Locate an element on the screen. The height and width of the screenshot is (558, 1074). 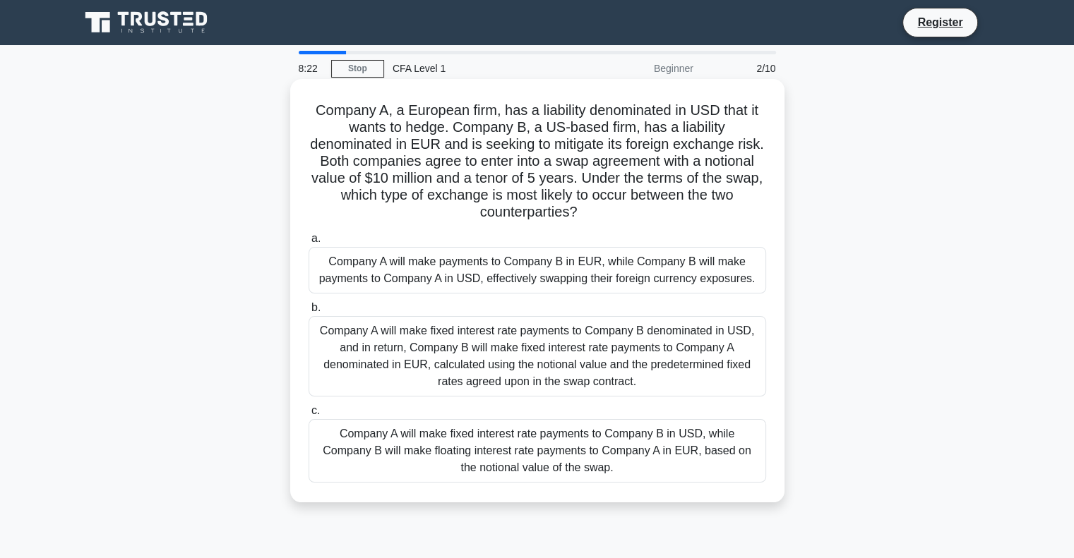
div: 8:22 is located at coordinates (311, 68).